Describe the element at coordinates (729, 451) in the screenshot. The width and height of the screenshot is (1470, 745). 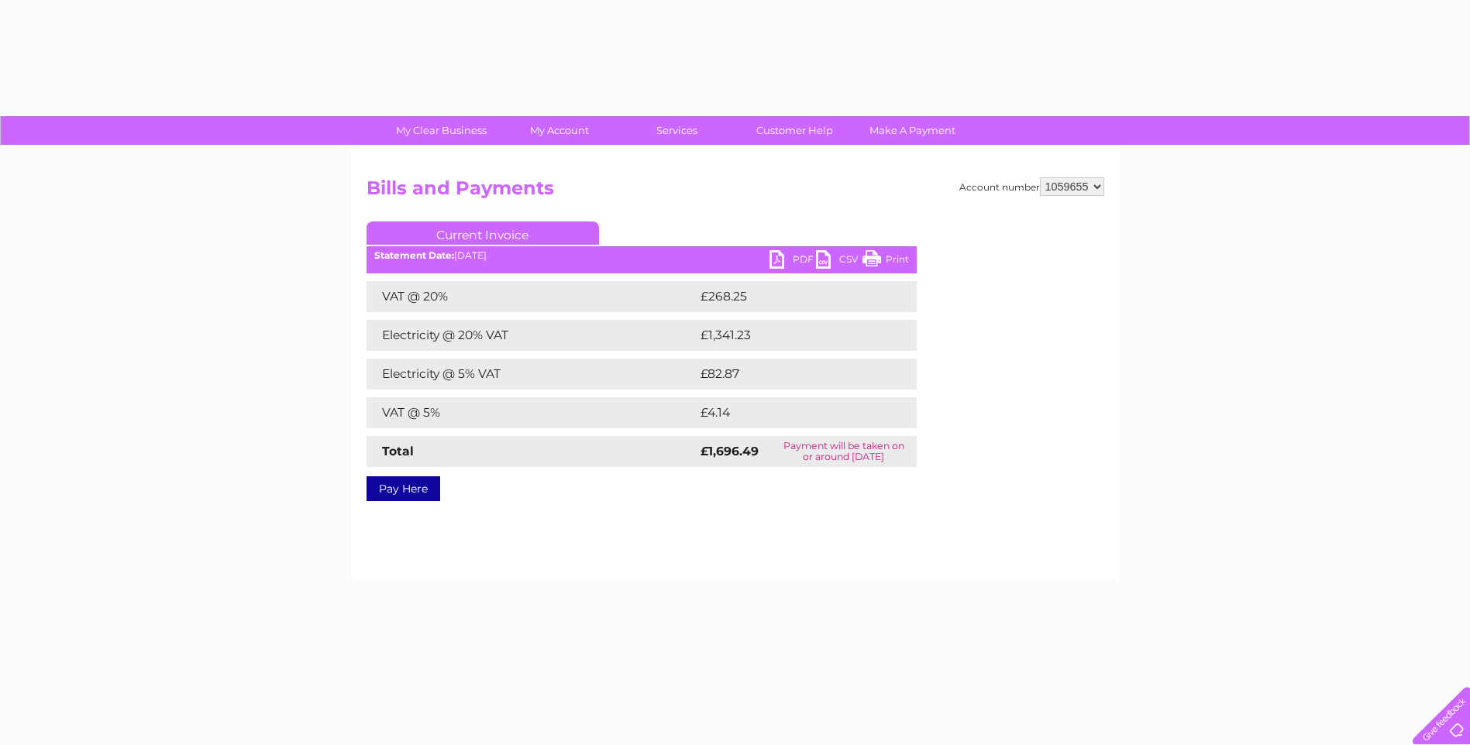
I see `strong: £1,696.49` at that location.